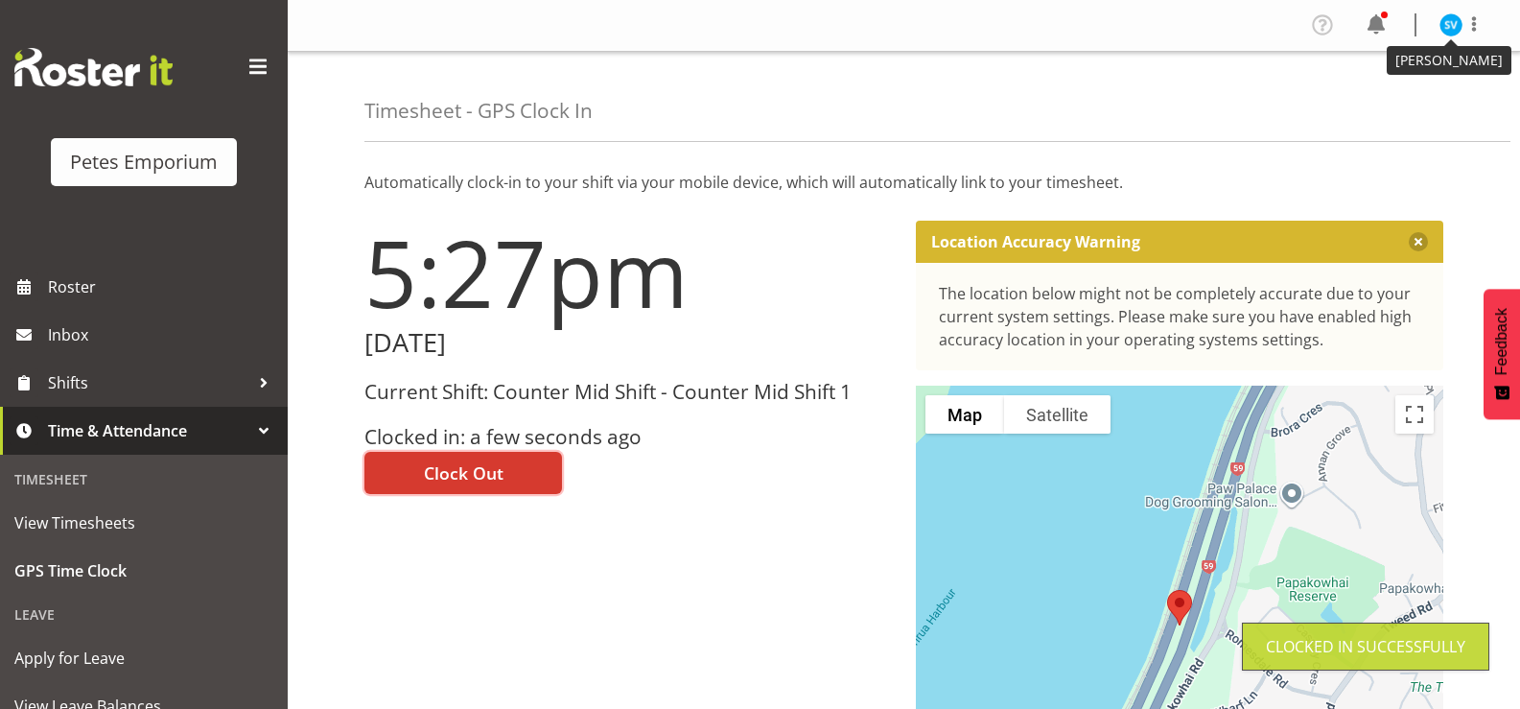  What do you see at coordinates (1502, 341) in the screenshot?
I see `span: Feedback` at bounding box center [1502, 341].